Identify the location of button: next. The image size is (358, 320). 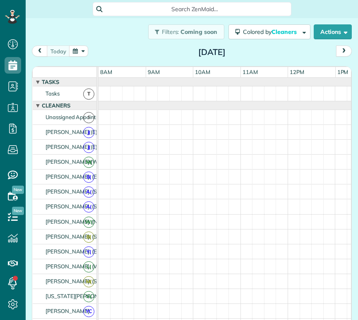
(344, 51).